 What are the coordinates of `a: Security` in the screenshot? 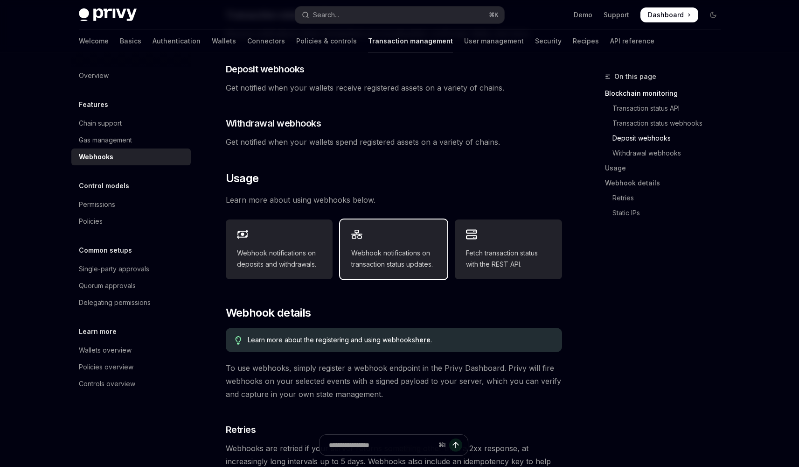 It's located at (548, 41).